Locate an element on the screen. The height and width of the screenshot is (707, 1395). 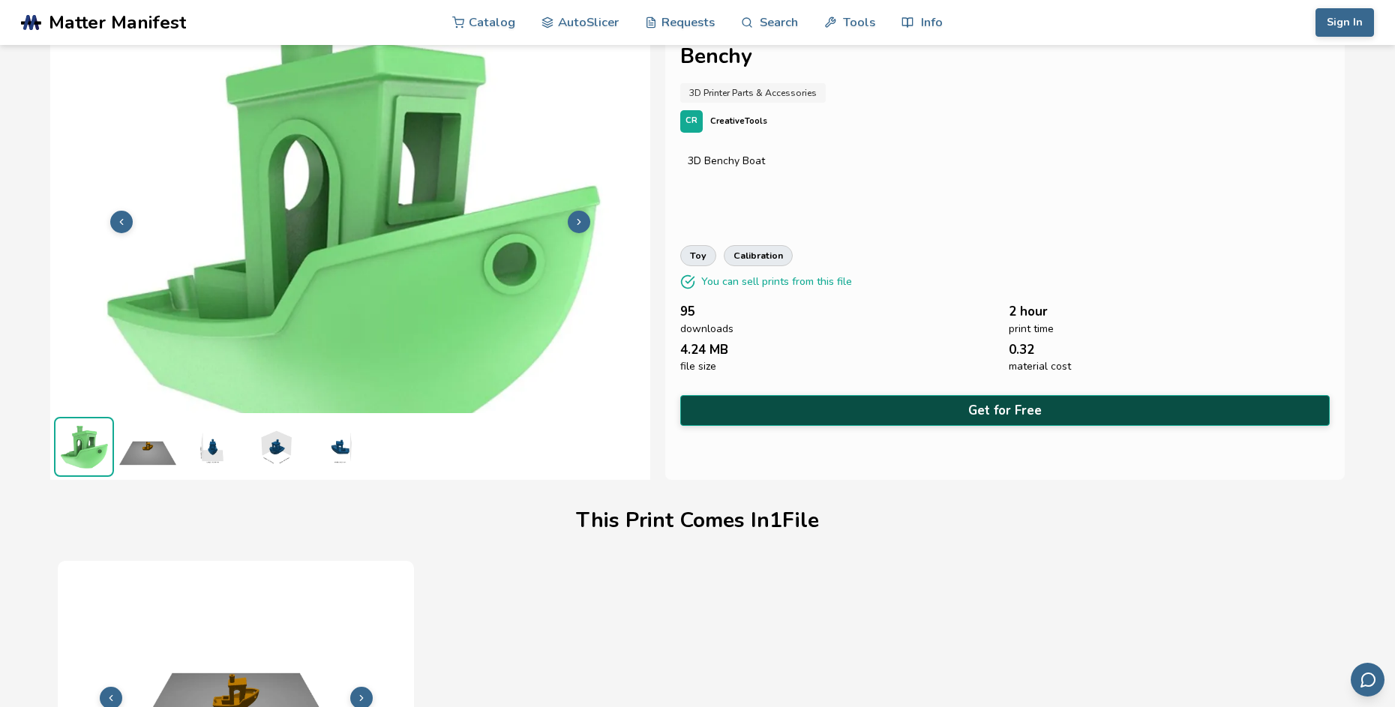
button: Send feedback via email is located at coordinates (1367, 679).